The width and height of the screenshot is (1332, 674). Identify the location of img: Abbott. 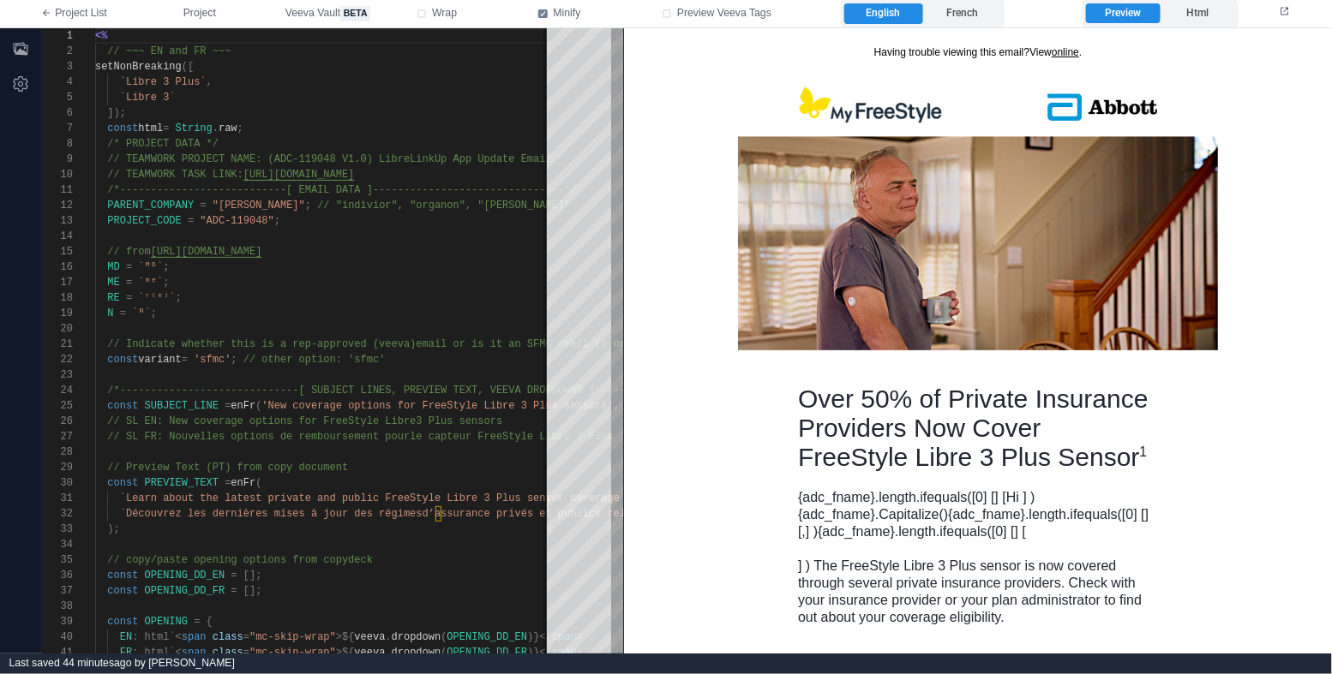
(474, 78).